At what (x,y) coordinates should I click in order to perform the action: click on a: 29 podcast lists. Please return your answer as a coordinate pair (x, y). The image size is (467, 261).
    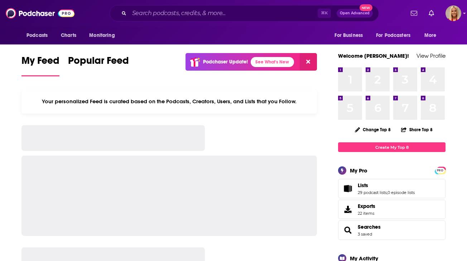
    Looking at the image, I should click on (372, 192).